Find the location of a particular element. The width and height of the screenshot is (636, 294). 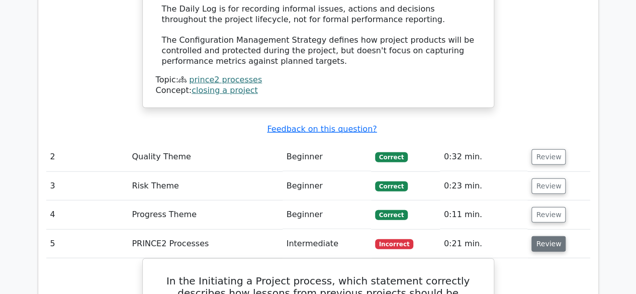

a: closing a project is located at coordinates (225, 90).